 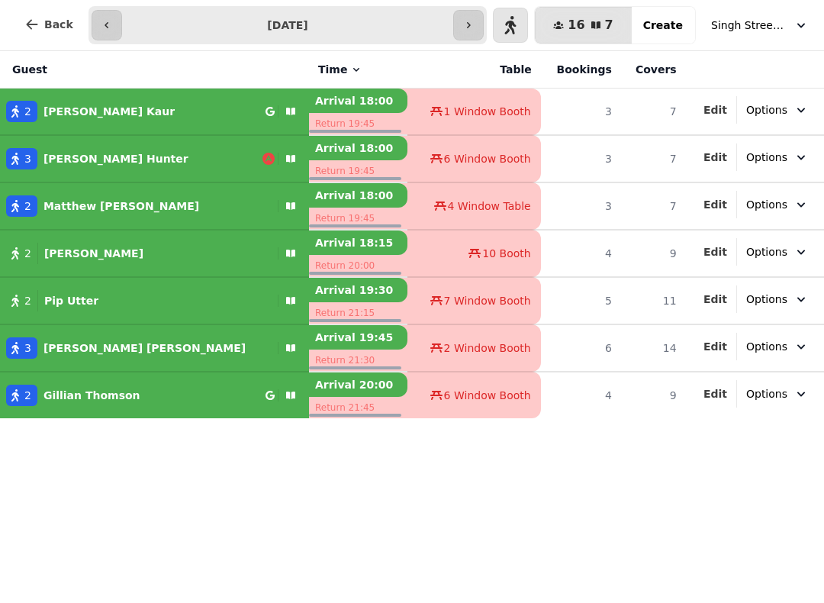 I want to click on button: 167, so click(x=583, y=25).